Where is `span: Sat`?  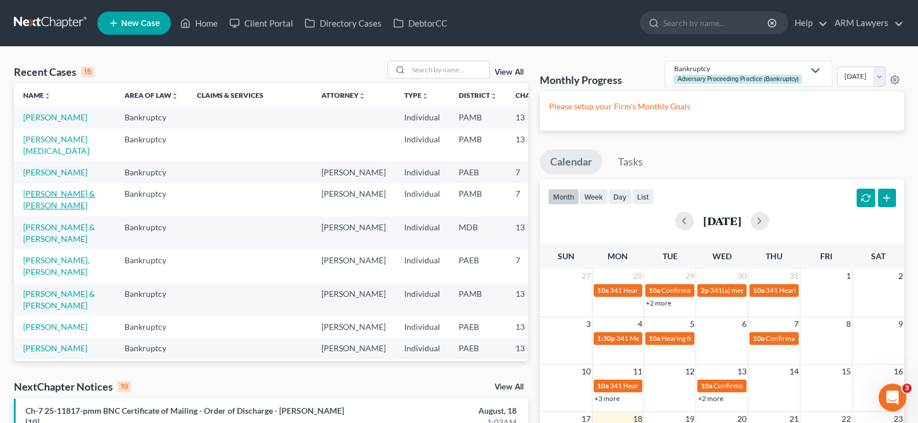 span: Sat is located at coordinates (878, 256).